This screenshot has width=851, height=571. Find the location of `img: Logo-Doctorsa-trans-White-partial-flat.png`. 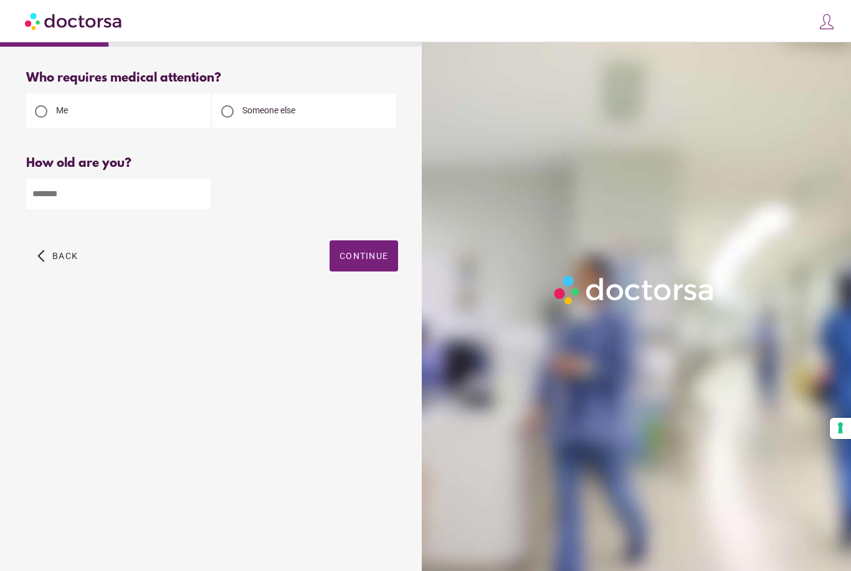

img: Logo-Doctorsa-trans-White-partial-flat.png is located at coordinates (634, 290).